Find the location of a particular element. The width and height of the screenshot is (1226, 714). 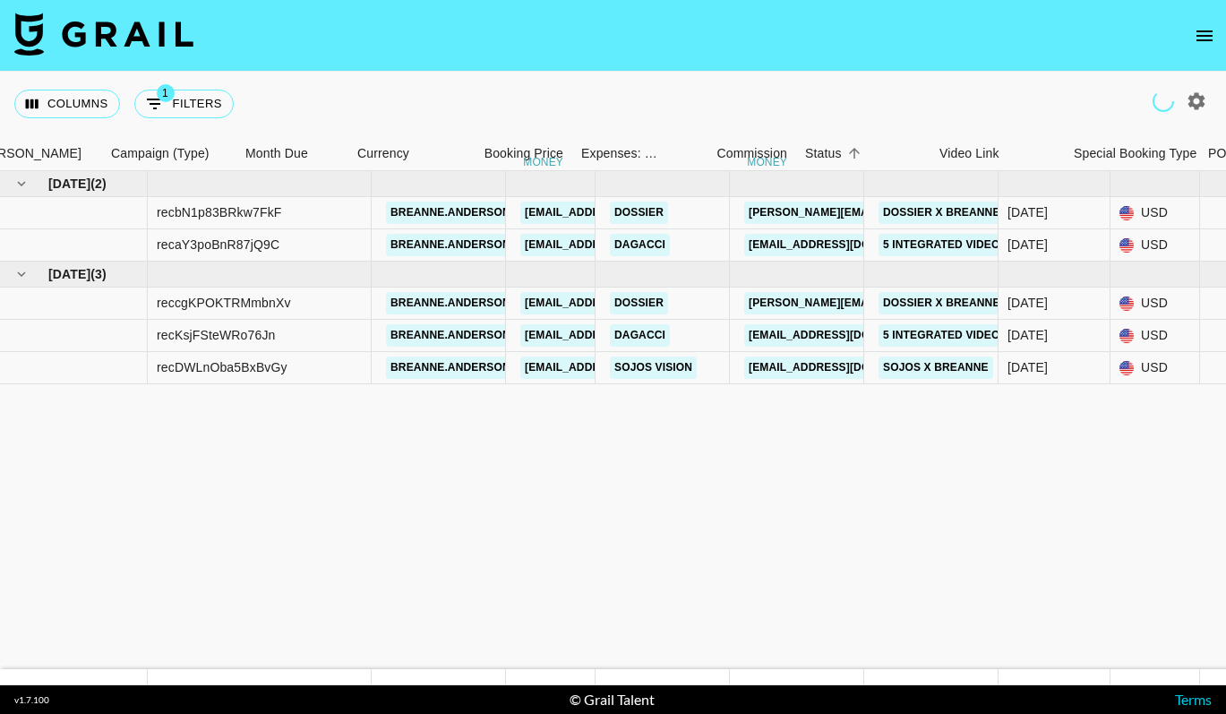

div: Commission is located at coordinates (751, 153).